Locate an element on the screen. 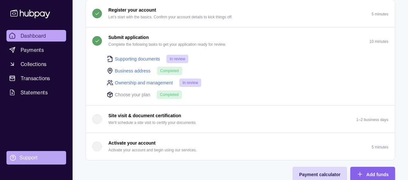 This screenshot has width=408, height=180. p: Submit application is located at coordinates (128, 37).